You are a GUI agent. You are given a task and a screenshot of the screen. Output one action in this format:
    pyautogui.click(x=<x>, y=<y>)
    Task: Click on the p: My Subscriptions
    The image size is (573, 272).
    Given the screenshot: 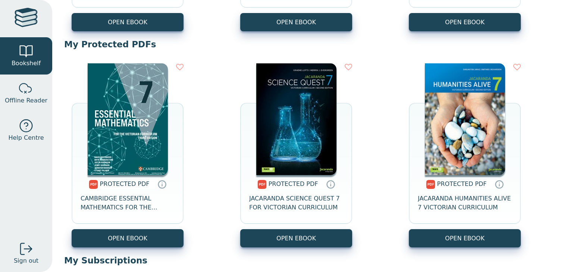 What is the action you would take?
    pyautogui.click(x=313, y=261)
    